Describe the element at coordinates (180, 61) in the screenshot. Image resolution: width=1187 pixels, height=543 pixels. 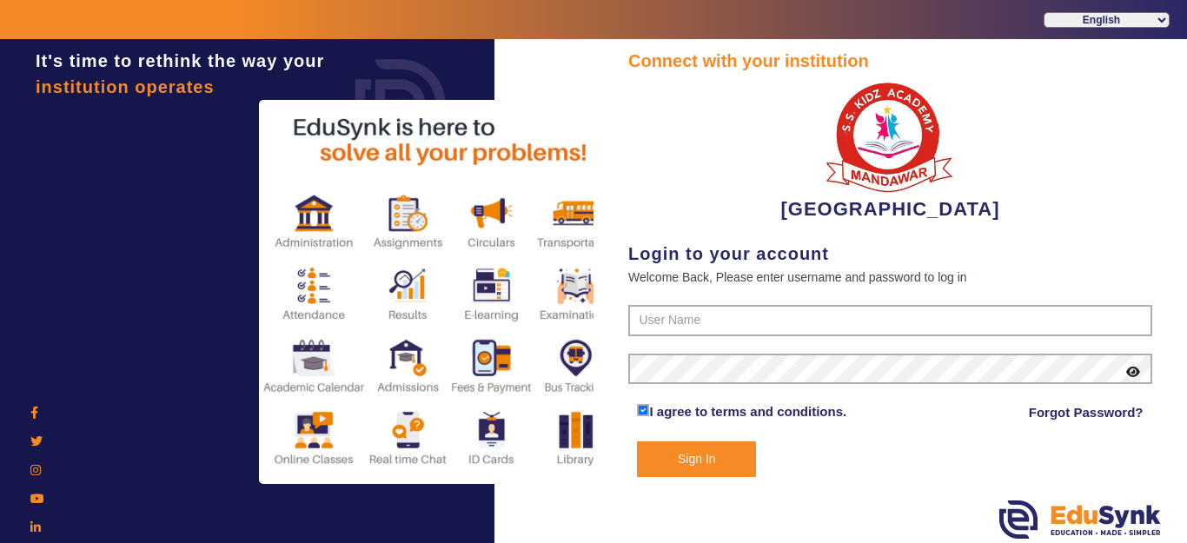
I see `span: It's time to rethink the way your` at that location.